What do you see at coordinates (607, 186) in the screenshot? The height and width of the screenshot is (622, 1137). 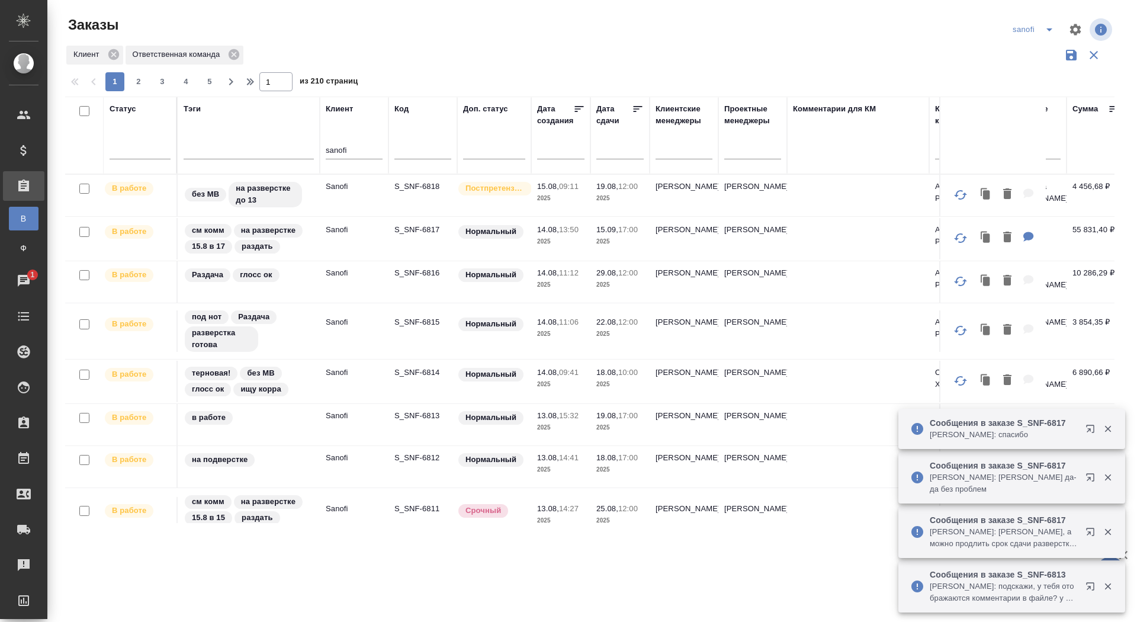 I see `p: 19.08,` at bounding box center [607, 186].